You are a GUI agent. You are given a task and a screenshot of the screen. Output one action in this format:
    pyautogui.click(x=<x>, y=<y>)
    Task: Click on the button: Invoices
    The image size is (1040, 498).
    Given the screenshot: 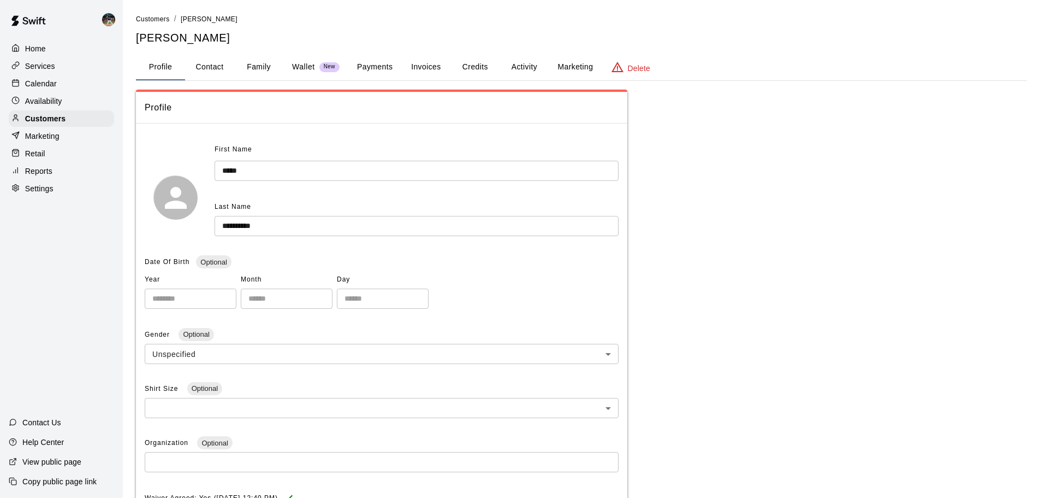 What is the action you would take?
    pyautogui.click(x=426, y=67)
    